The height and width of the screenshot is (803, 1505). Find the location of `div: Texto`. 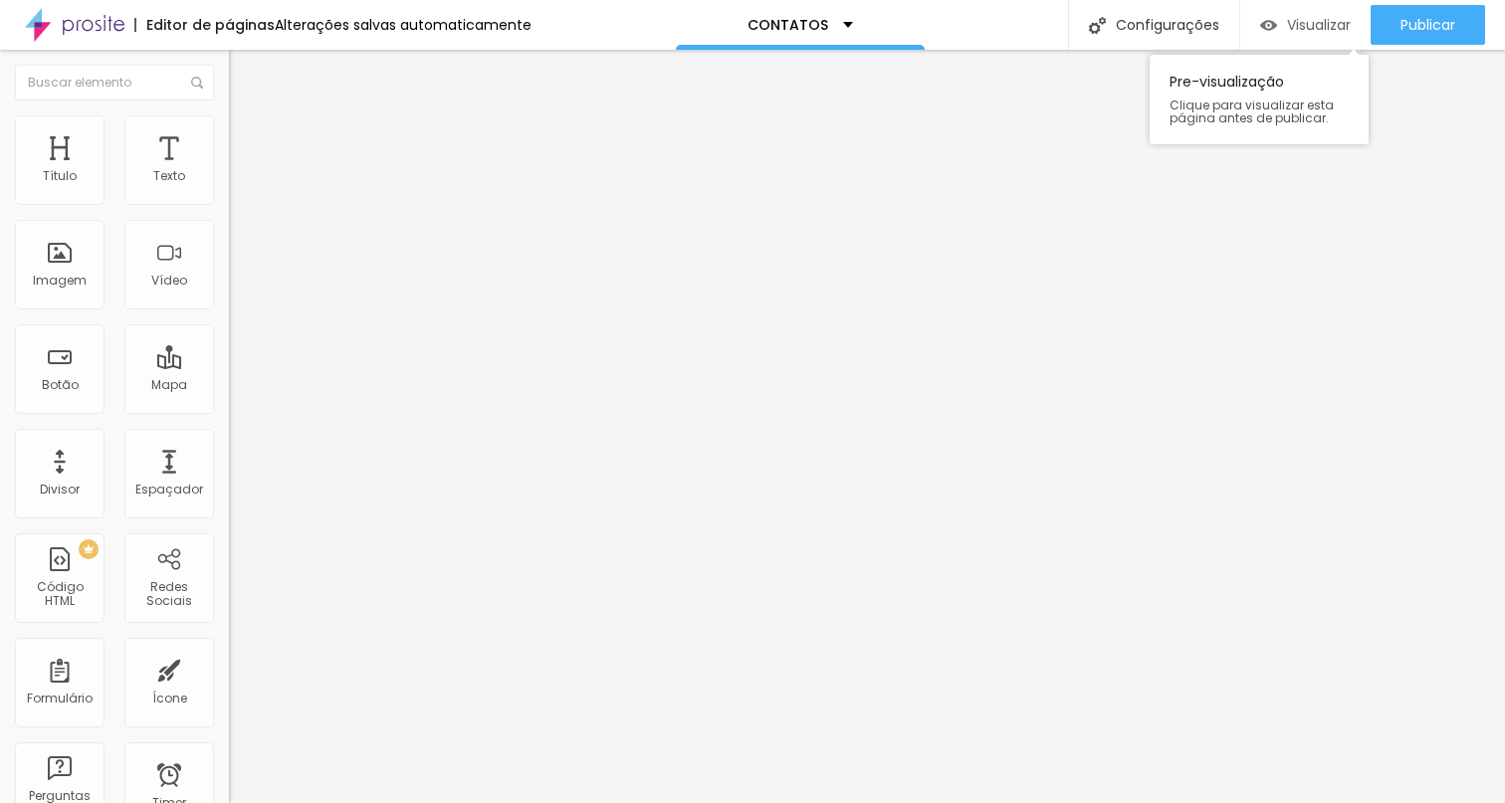

div: Texto is located at coordinates (169, 176).